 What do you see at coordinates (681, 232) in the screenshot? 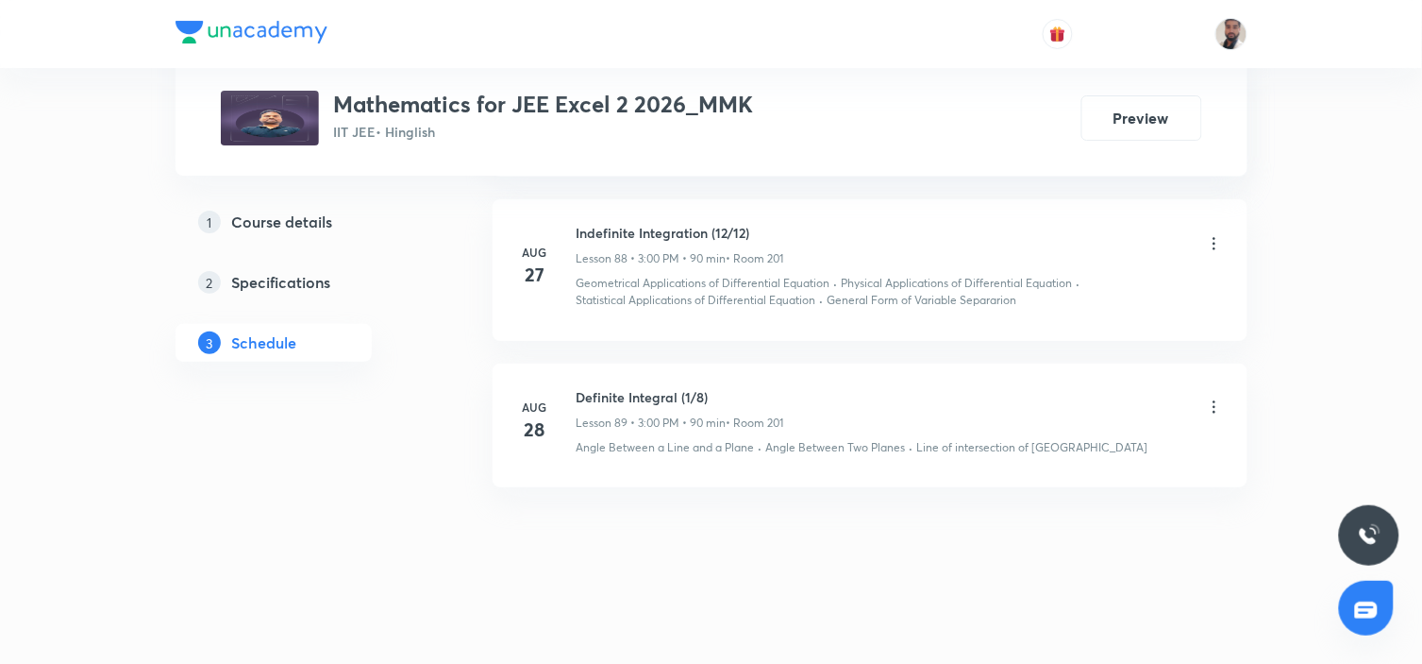
I see `h6: Indefinite Integration (12/12)` at bounding box center [681, 232].